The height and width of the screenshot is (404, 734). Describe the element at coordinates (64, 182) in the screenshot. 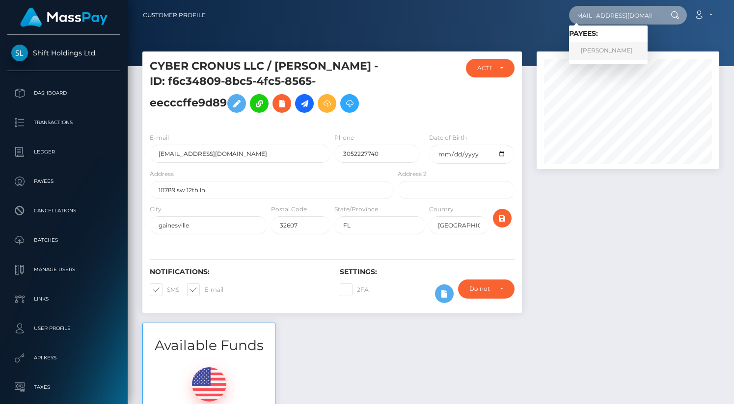

I see `p: Payees` at that location.